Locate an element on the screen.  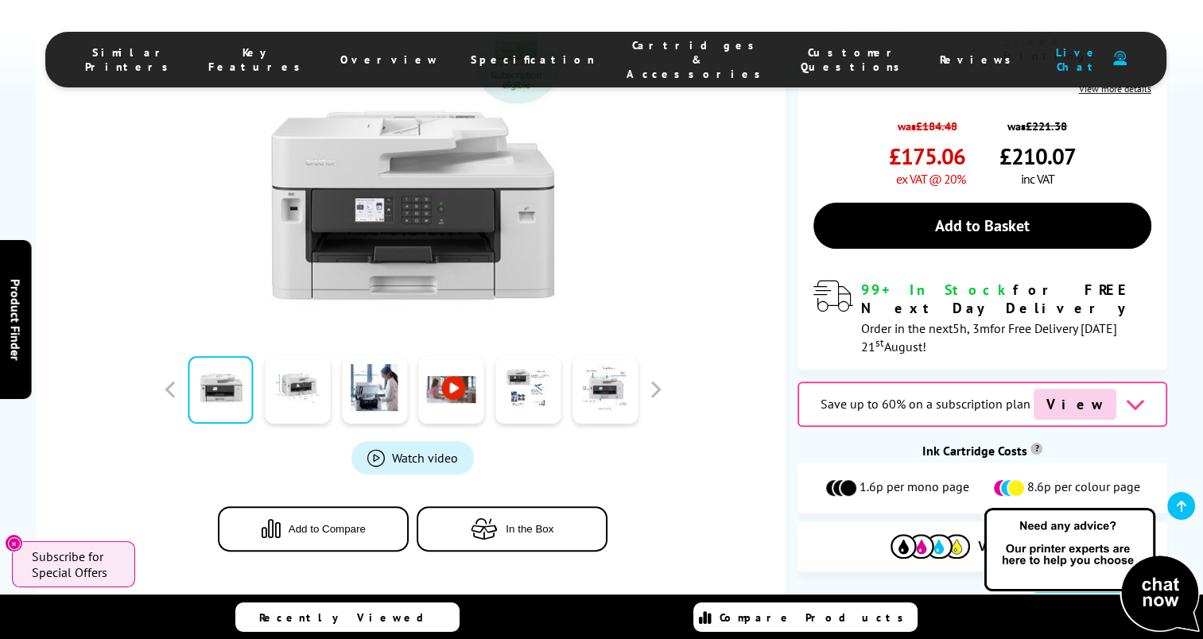
span: 99+ In Stock is located at coordinates (937, 289).